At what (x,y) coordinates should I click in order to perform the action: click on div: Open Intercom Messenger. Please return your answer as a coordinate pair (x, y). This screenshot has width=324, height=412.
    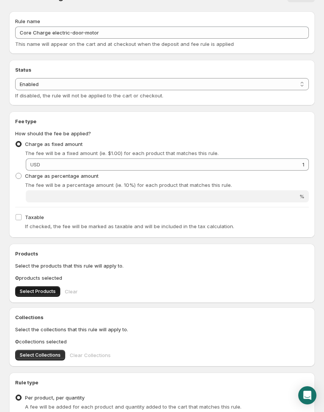
    Looking at the image, I should click on (307, 395).